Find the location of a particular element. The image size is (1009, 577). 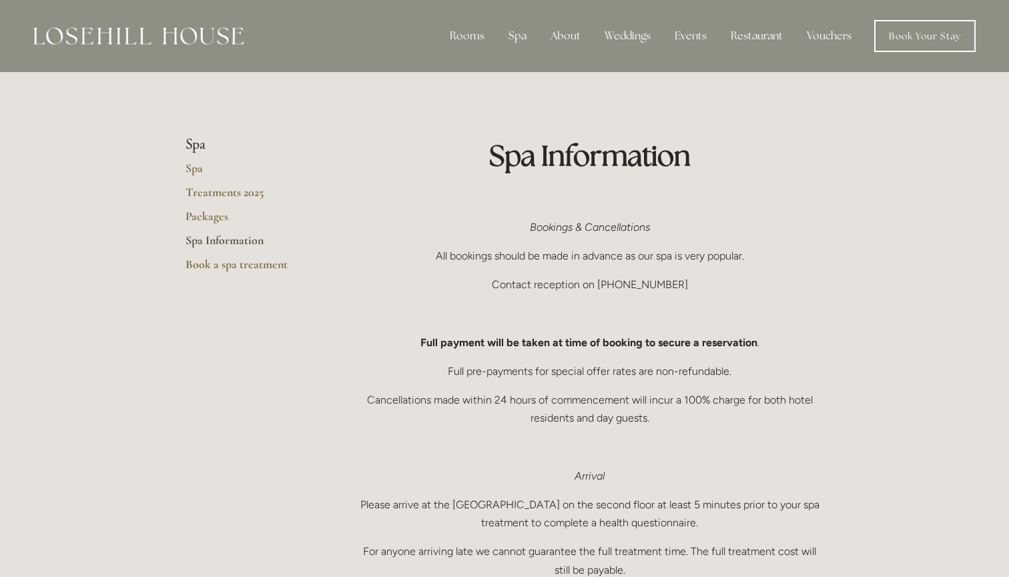

p: Full pre-payments for special offer rates are non-refundable. is located at coordinates (589, 371).